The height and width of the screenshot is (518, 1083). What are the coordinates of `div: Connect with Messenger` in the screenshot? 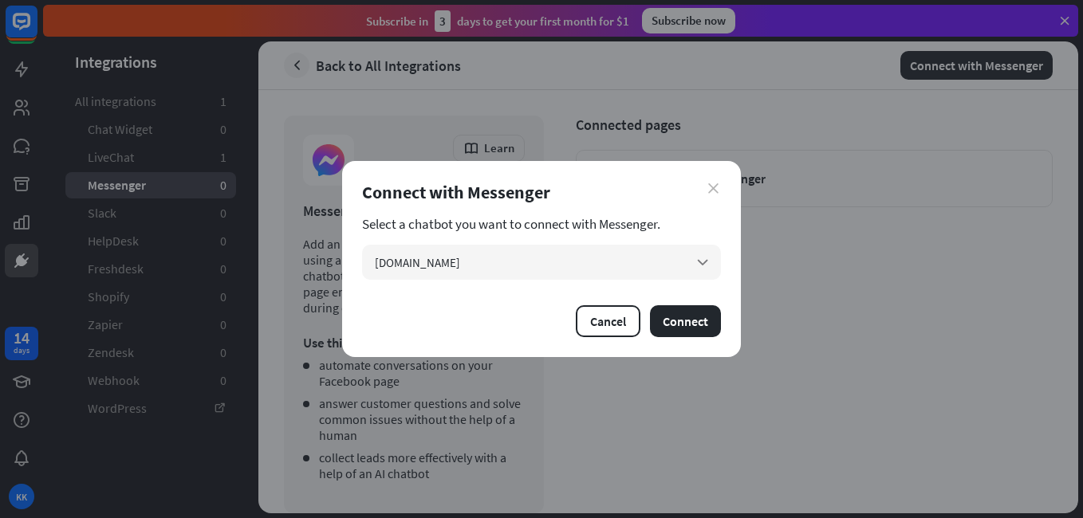 It's located at (541, 192).